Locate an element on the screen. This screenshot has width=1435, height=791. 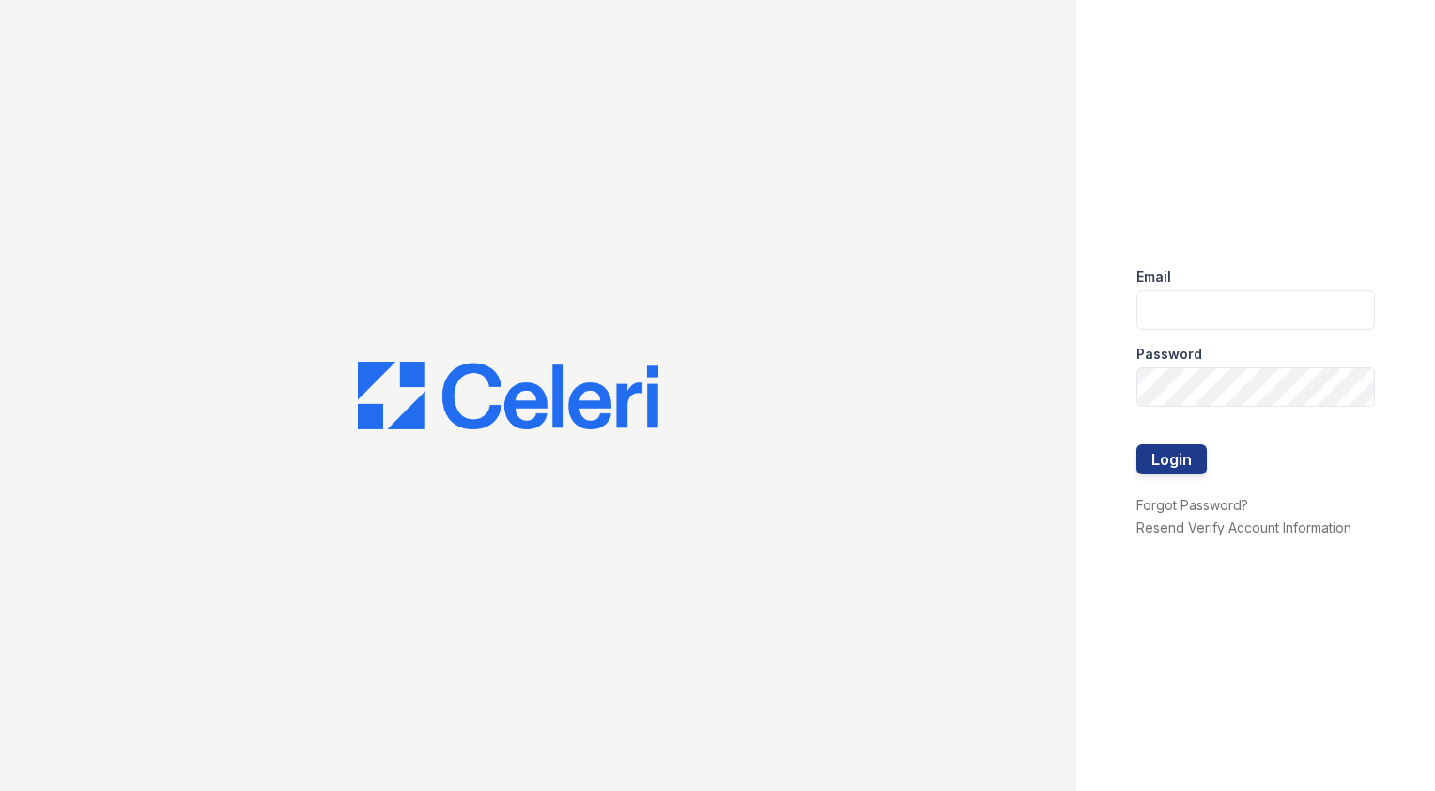
a: Forgot Password? is located at coordinates (1192, 504).